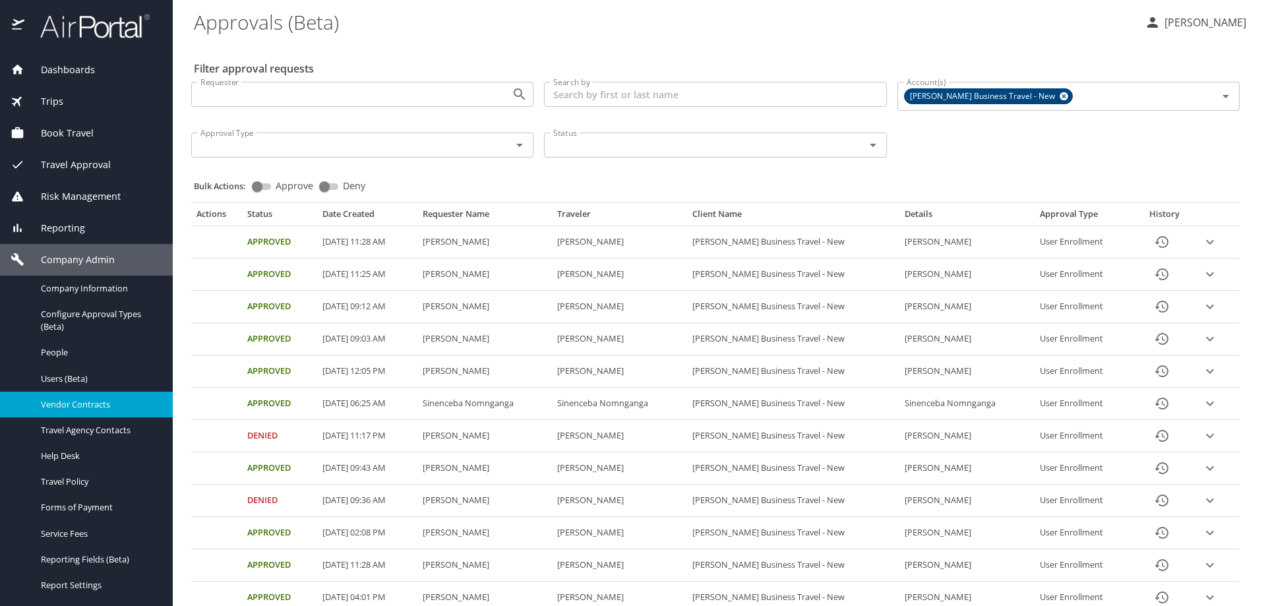 The height and width of the screenshot is (606, 1266). Describe the element at coordinates (99, 456) in the screenshot. I see `span: Help Desk` at that location.